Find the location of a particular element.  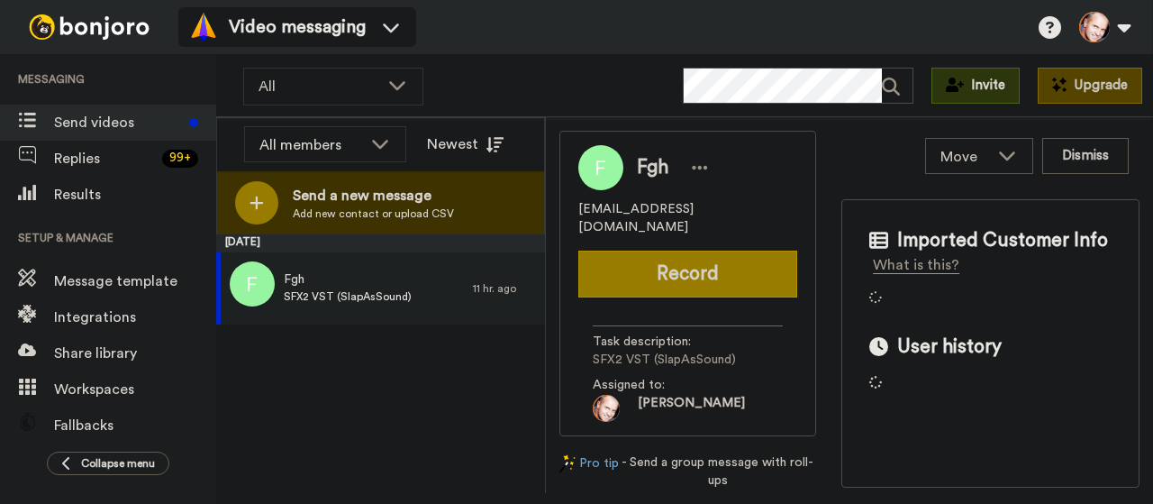

span: Share library is located at coordinates (135, 353).